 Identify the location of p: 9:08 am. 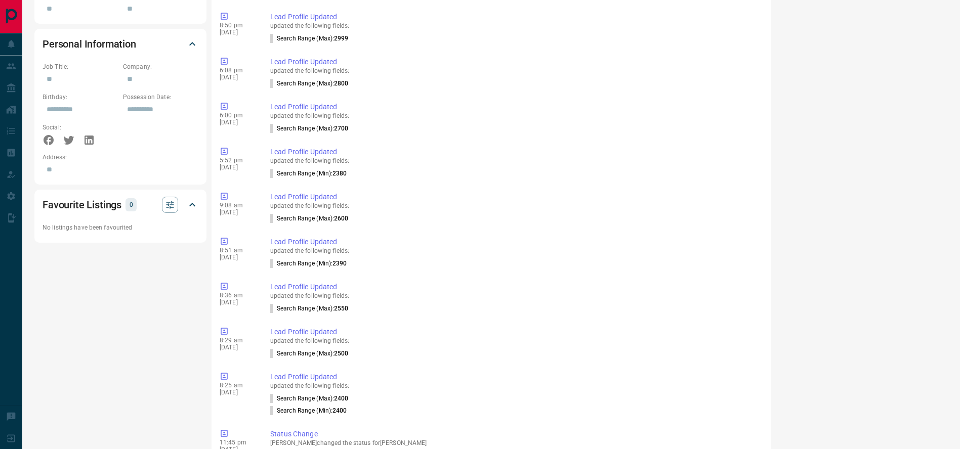
(237, 205).